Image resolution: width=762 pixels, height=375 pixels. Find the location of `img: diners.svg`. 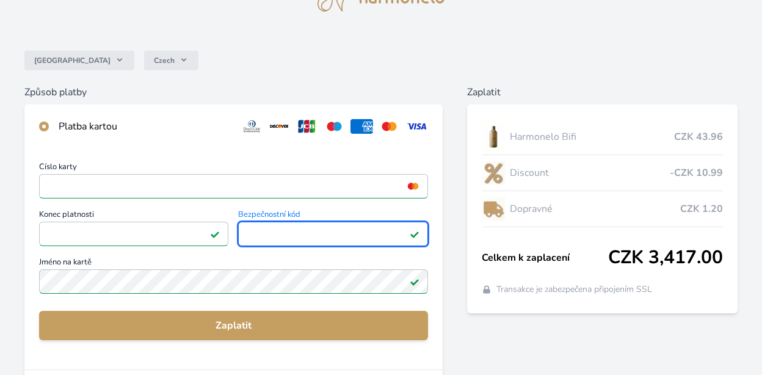

img: diners.svg is located at coordinates (252, 126).